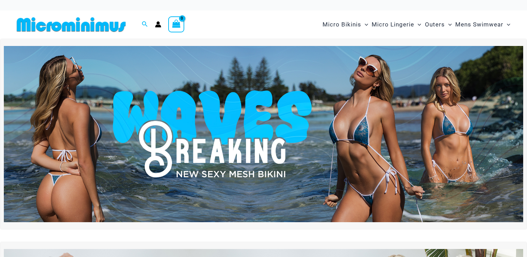 The width and height of the screenshot is (527, 257). Describe the element at coordinates (176, 24) in the screenshot. I see `a: View Shopping Cart, empty` at that location.